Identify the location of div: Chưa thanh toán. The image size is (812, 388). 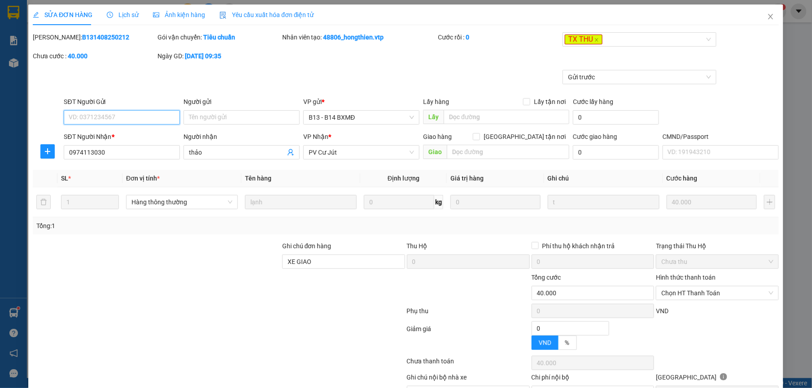
(468, 364).